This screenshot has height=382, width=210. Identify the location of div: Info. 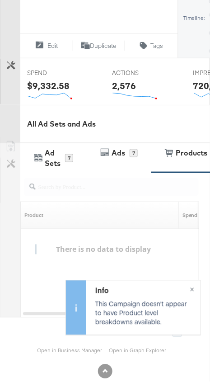
(142, 290).